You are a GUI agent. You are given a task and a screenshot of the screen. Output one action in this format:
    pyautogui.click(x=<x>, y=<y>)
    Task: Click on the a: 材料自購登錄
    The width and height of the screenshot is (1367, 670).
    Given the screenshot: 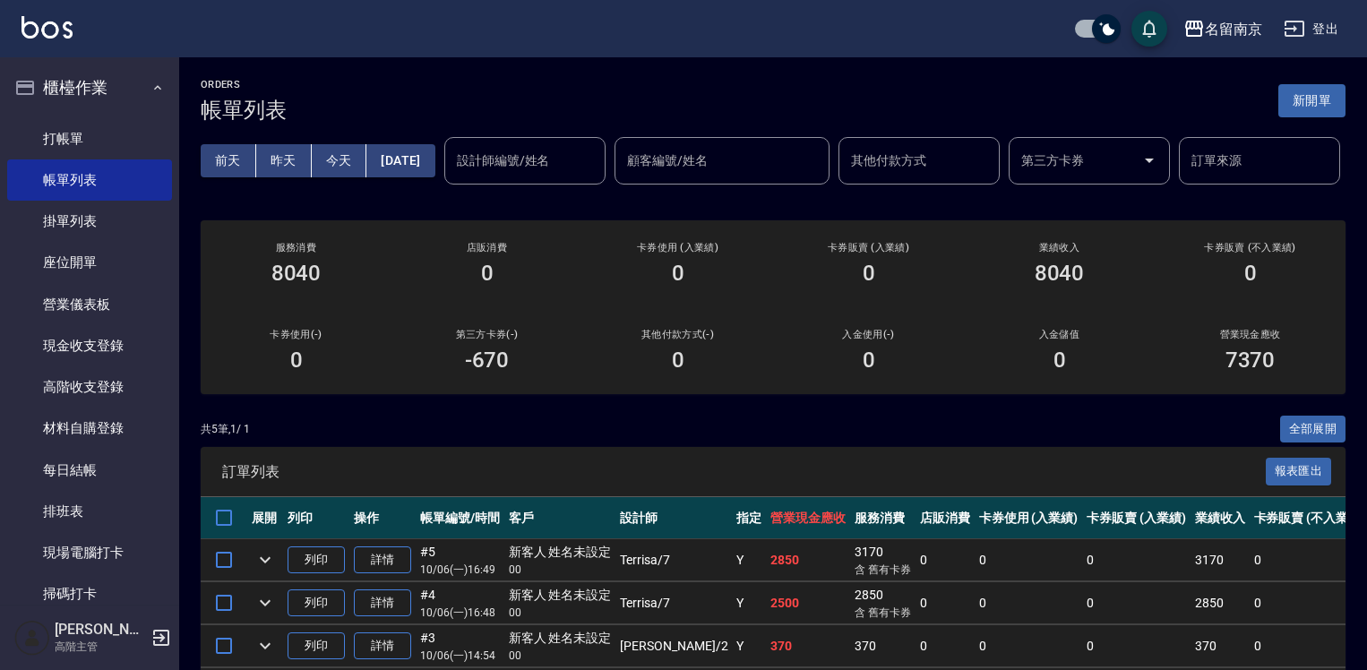 What is the action you would take?
    pyautogui.click(x=90, y=428)
    